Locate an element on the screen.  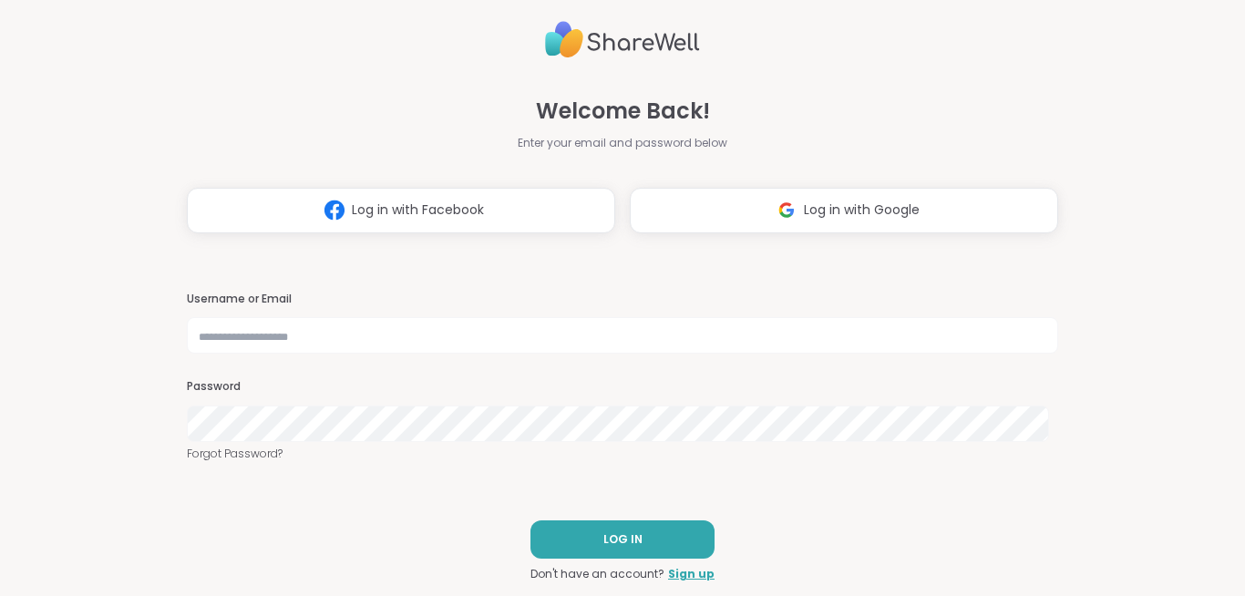
span: Don't have an account? is located at coordinates (597, 574).